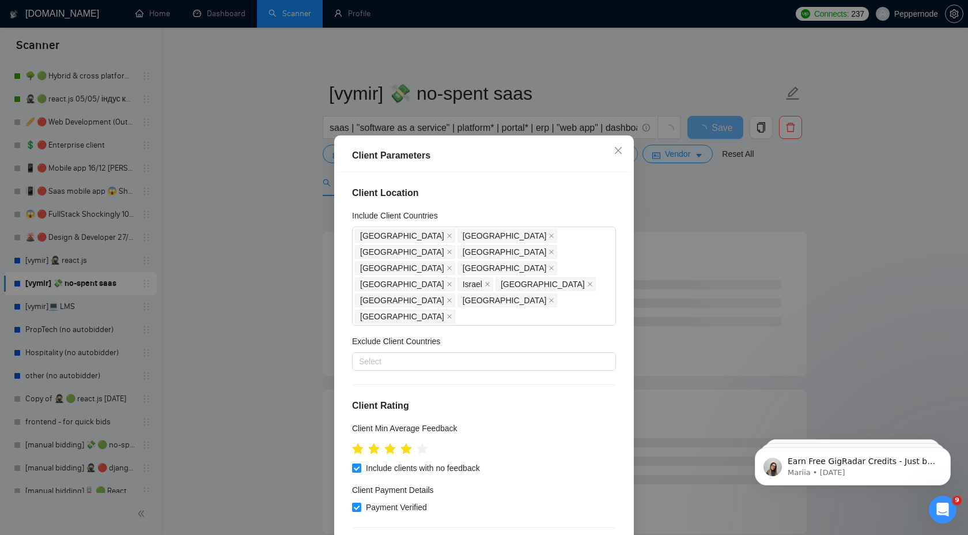 This screenshot has height=535, width=968. I want to click on h4: Client Rating, so click(484, 406).